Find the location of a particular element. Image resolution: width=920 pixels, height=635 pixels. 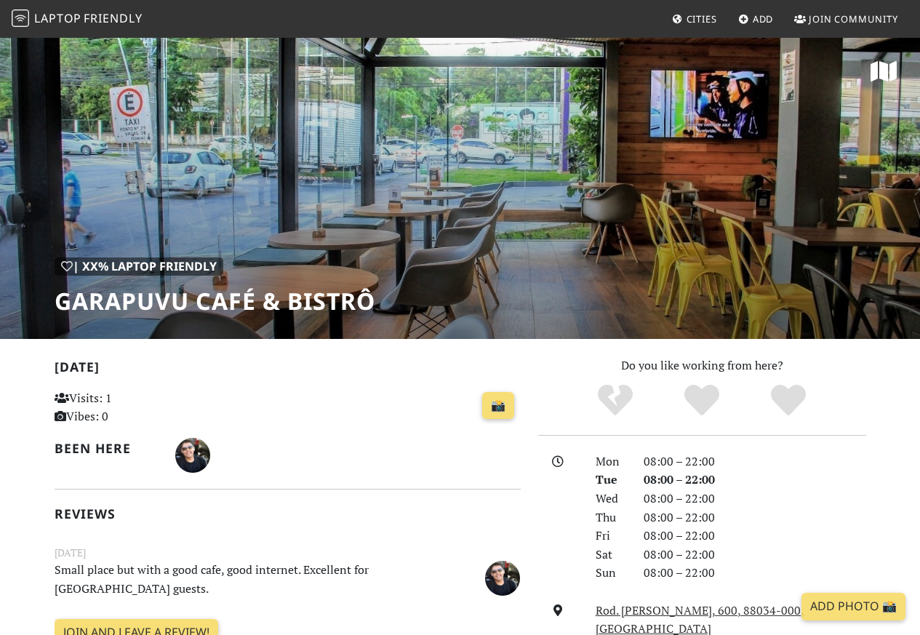

div: Mon is located at coordinates (611, 462).